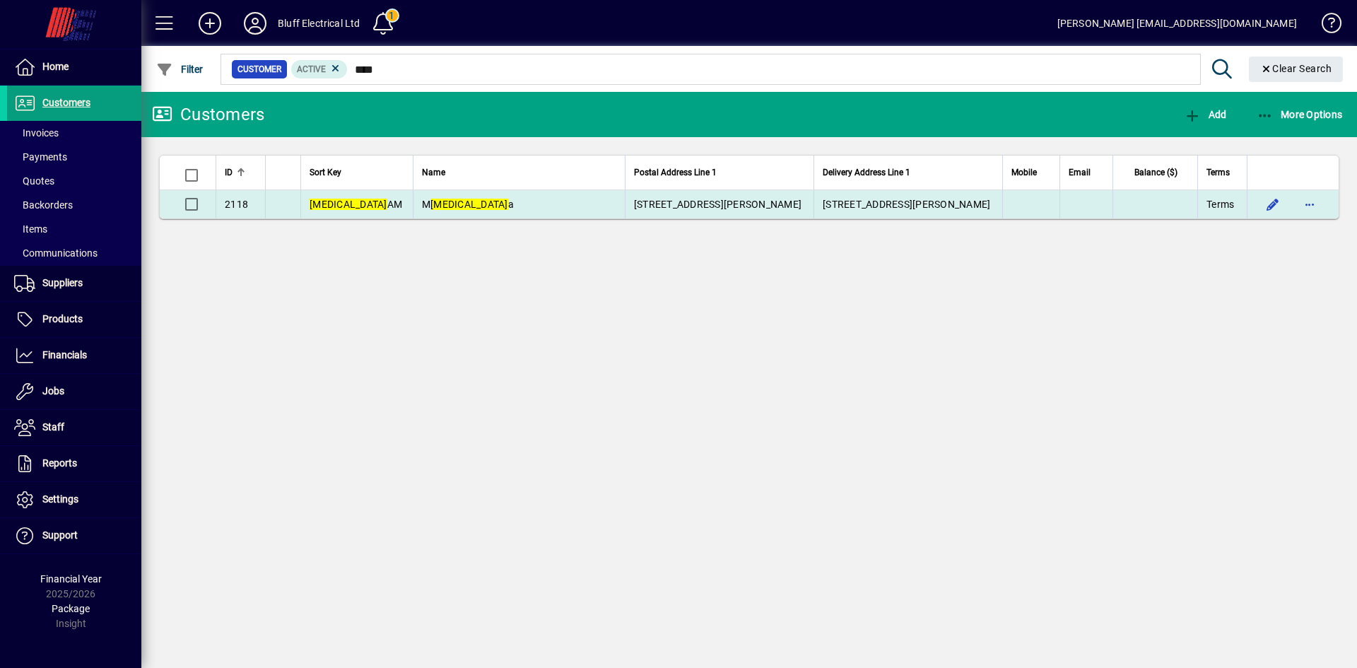  I want to click on div: Balance ($), so click(1156, 172).